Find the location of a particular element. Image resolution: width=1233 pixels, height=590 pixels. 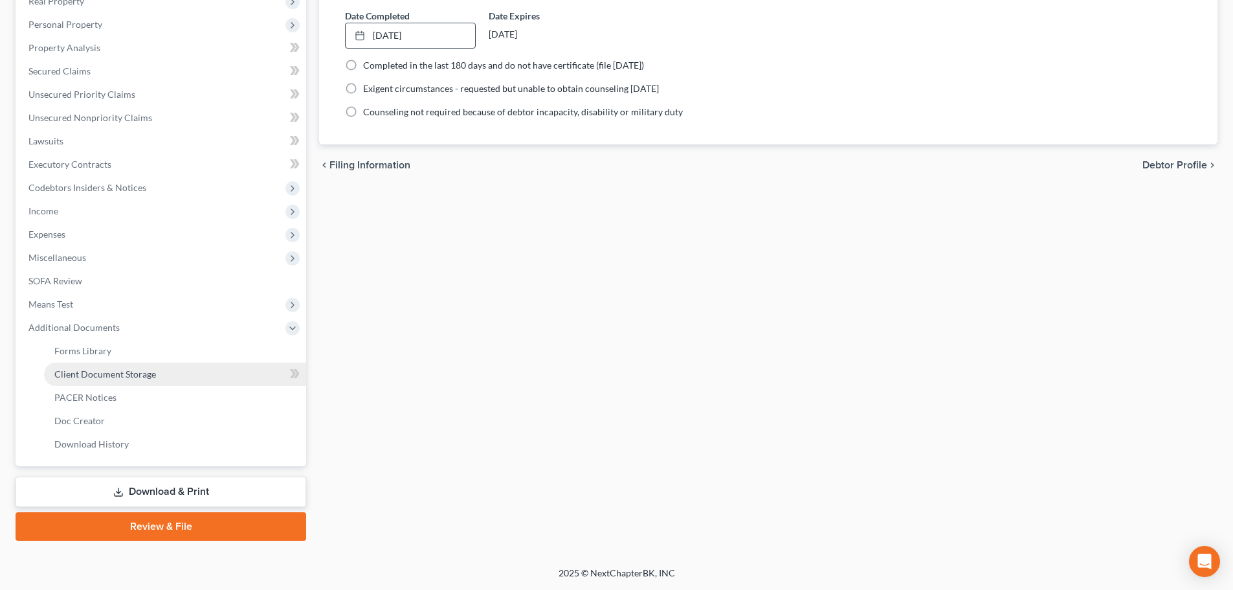

button: chevron_left Filing Information is located at coordinates (364, 165).